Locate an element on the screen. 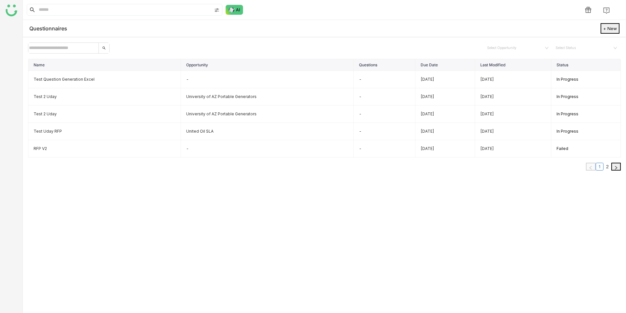  td: RFP V2 is located at coordinates (102, 151).